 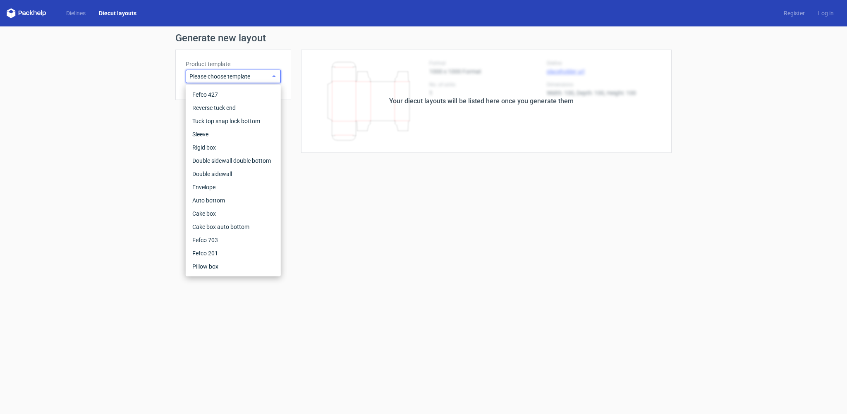 I want to click on div: Sleeve, so click(x=233, y=134).